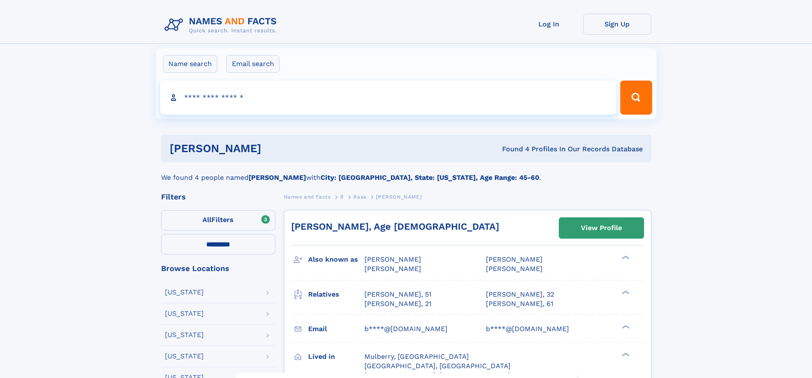  I want to click on img: Logo Names and Facts, so click(223, 25).